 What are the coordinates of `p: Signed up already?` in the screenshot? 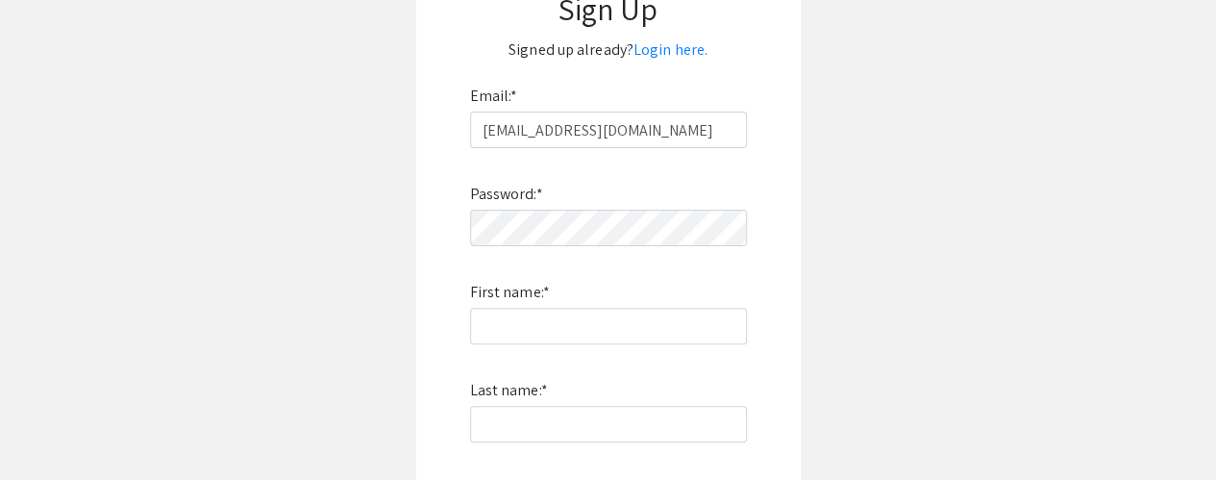 It's located at (609, 50).